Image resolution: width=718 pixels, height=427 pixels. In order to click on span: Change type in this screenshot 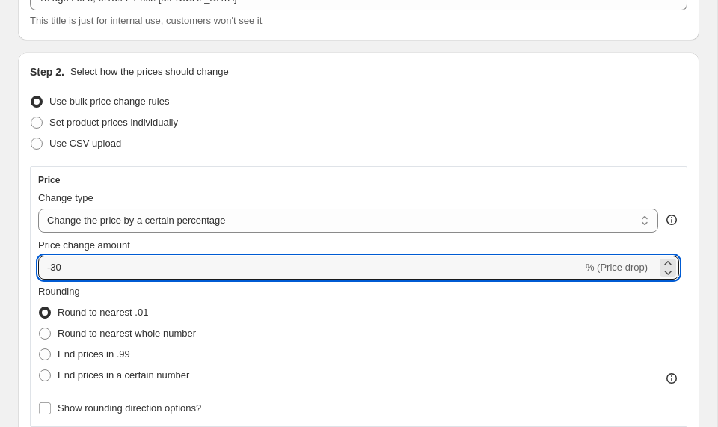, I will do `click(66, 197)`.